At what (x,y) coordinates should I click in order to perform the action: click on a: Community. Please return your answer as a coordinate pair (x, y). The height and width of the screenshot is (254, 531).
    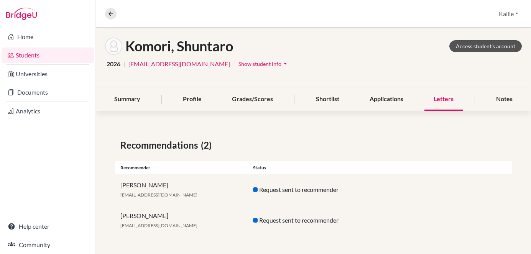
    Looking at the image, I should click on (48, 245).